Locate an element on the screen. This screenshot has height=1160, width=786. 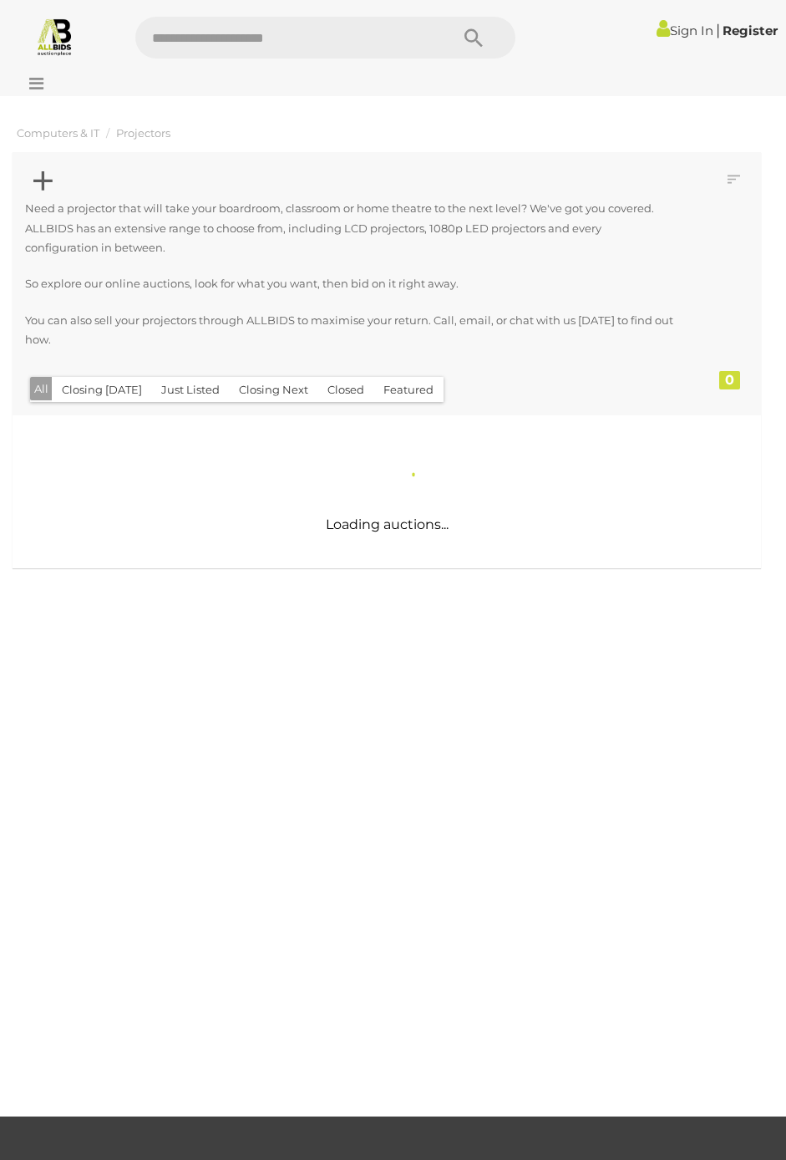
a: Sign In is located at coordinates (685, 30).